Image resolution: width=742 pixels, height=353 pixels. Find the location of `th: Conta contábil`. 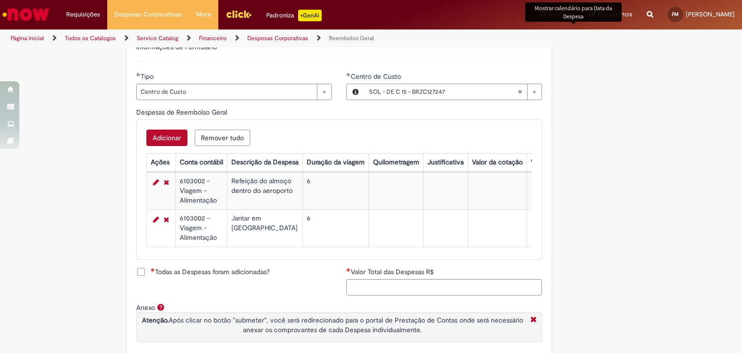

th: Conta contábil is located at coordinates (201, 162).